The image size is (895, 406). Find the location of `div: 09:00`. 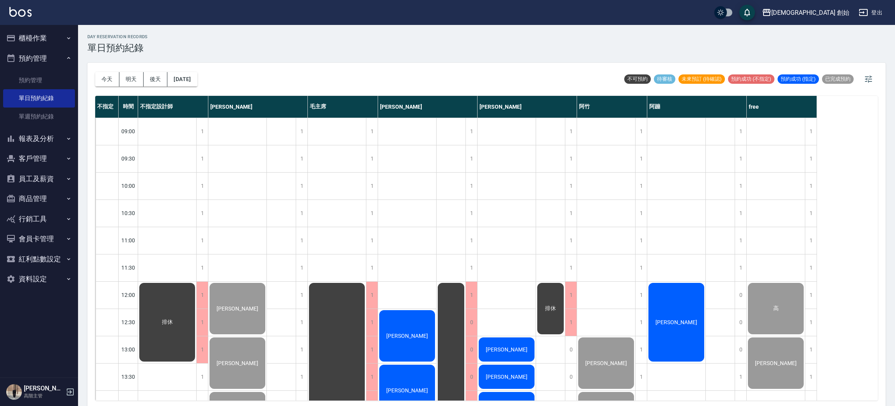

div: 09:00 is located at coordinates (128, 131).